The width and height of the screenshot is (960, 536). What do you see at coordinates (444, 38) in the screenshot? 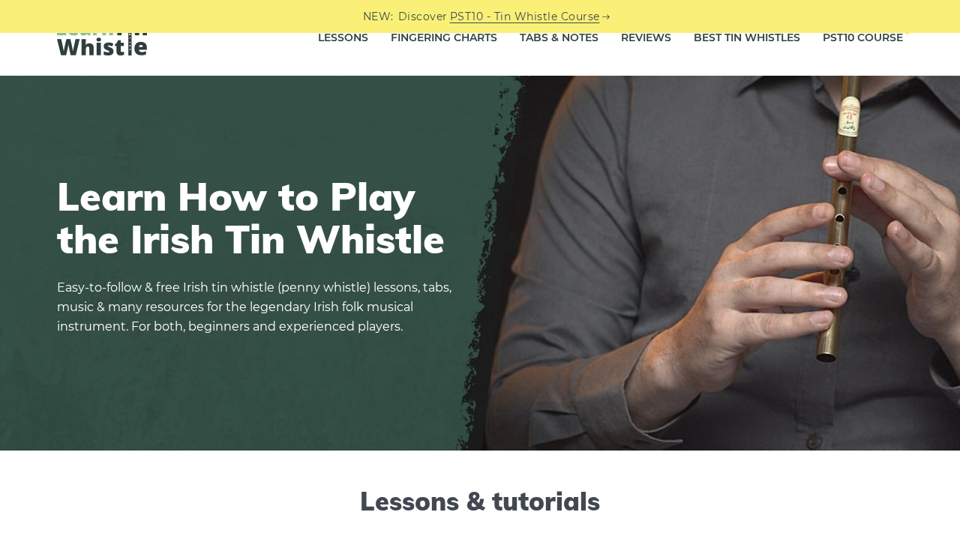
I see `a: Fingering Charts` at bounding box center [444, 38].